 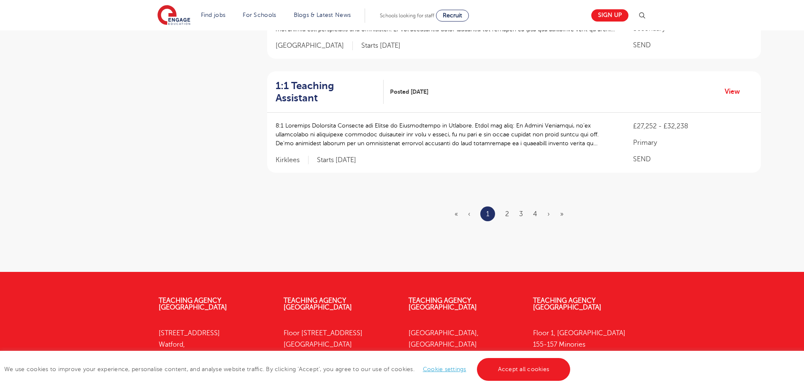 What do you see at coordinates (610, 15) in the screenshot?
I see `a: Sign up` at bounding box center [610, 15].